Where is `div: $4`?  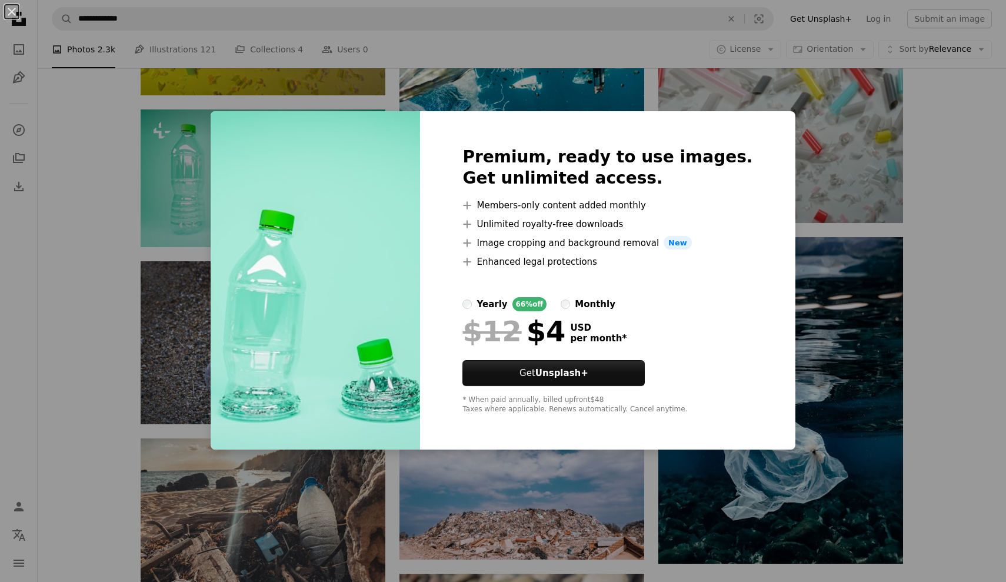 div: $4 is located at coordinates (514, 331).